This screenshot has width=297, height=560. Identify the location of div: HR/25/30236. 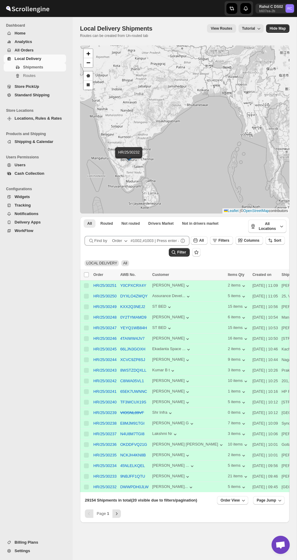
(105, 444).